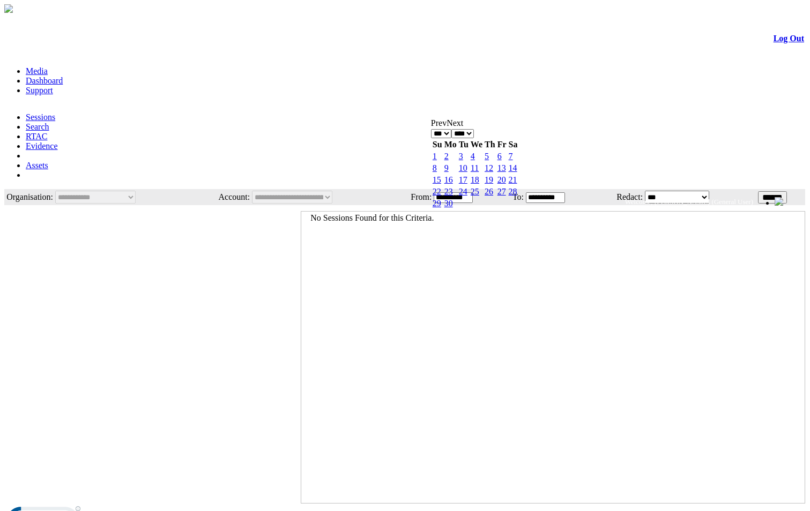 This screenshot has height=511, width=810. What do you see at coordinates (455, 123) in the screenshot?
I see `span: Next` at bounding box center [455, 123].